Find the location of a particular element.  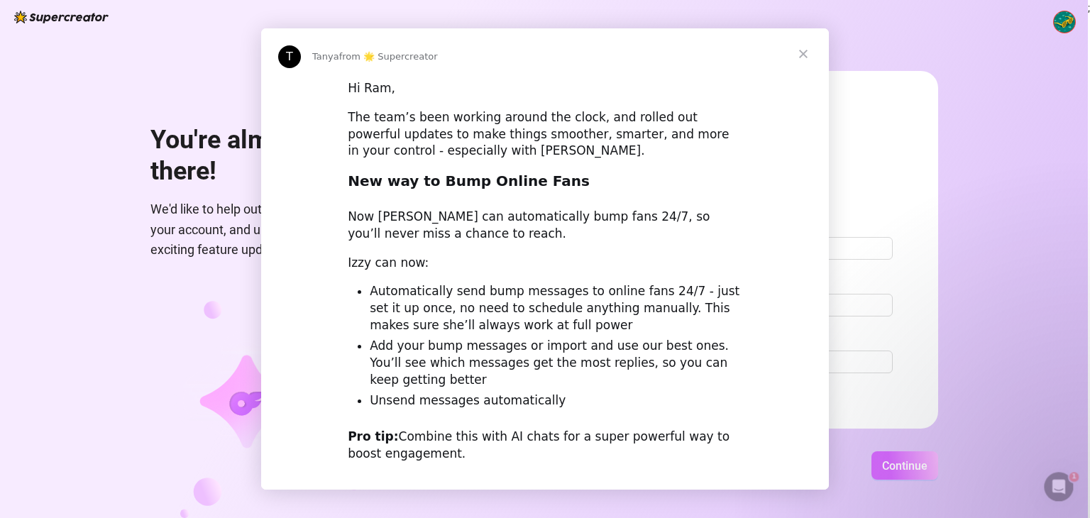

div: Combine this with AI chats for a super powerful way to boost engagement. is located at coordinates (545, 446).